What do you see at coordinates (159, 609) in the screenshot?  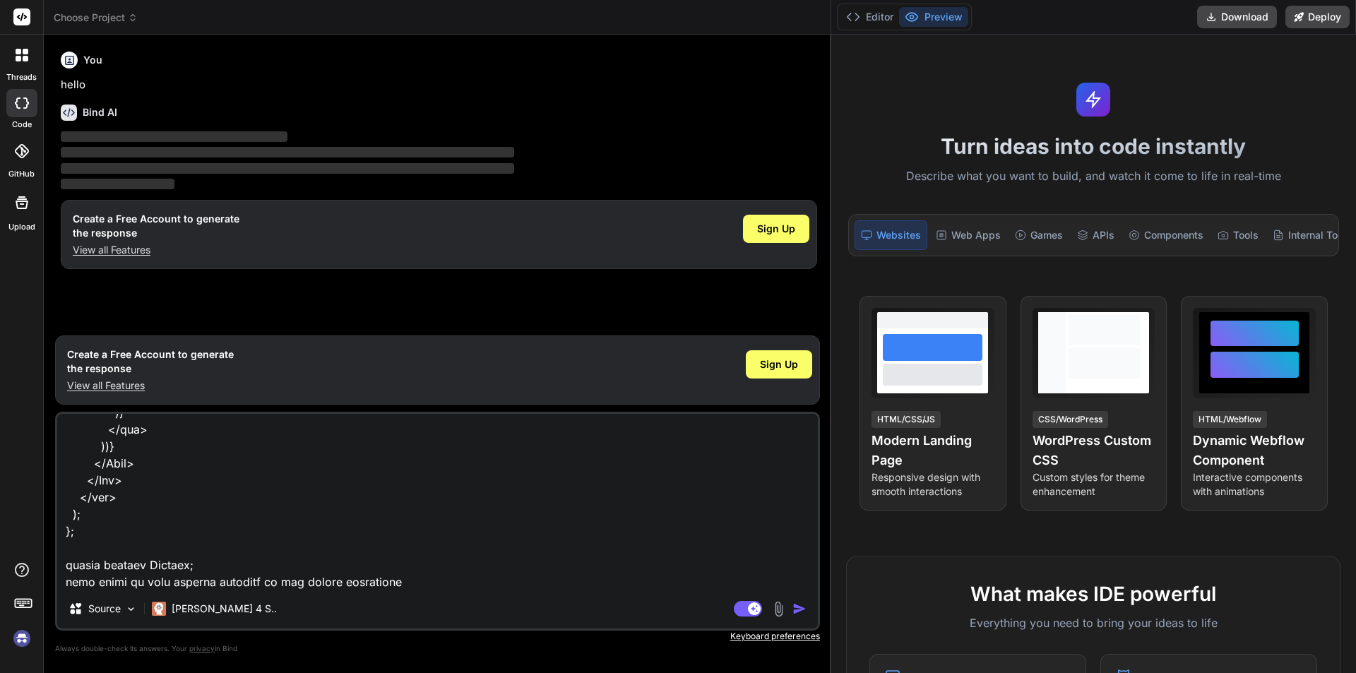 I see `img: Claude 4 Sonnet` at bounding box center [159, 609].